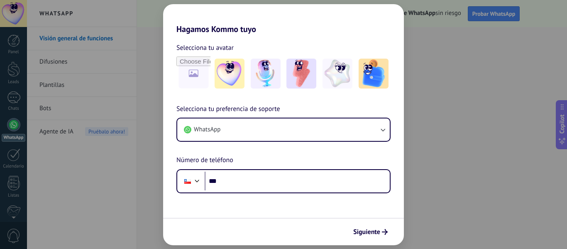 The height and width of the screenshot is (249, 567). What do you see at coordinates (205, 48) in the screenshot?
I see `span: Selecciona tu avatar` at bounding box center [205, 48].